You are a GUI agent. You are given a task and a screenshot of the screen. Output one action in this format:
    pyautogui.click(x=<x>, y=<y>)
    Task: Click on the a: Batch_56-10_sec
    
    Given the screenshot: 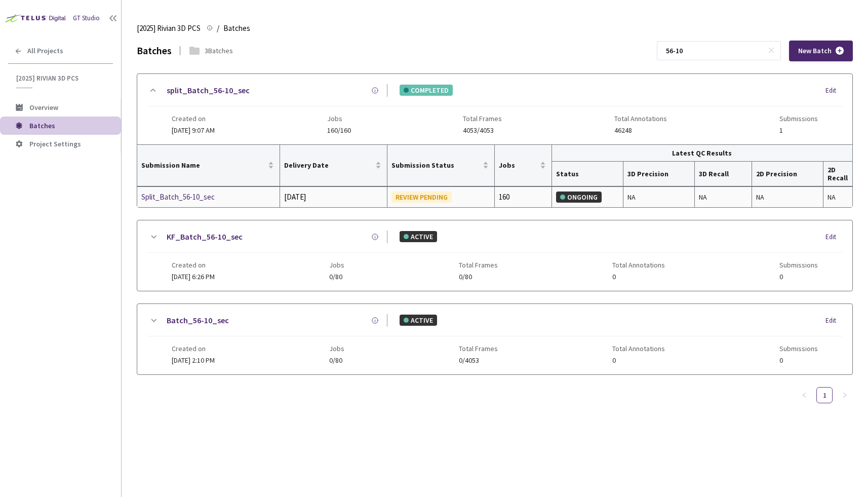 What is the action you would take?
    pyautogui.click(x=198, y=320)
    